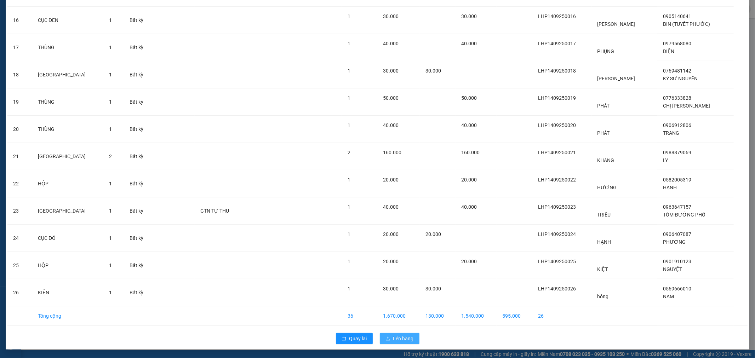  I want to click on td: KIỆN, so click(68, 293).